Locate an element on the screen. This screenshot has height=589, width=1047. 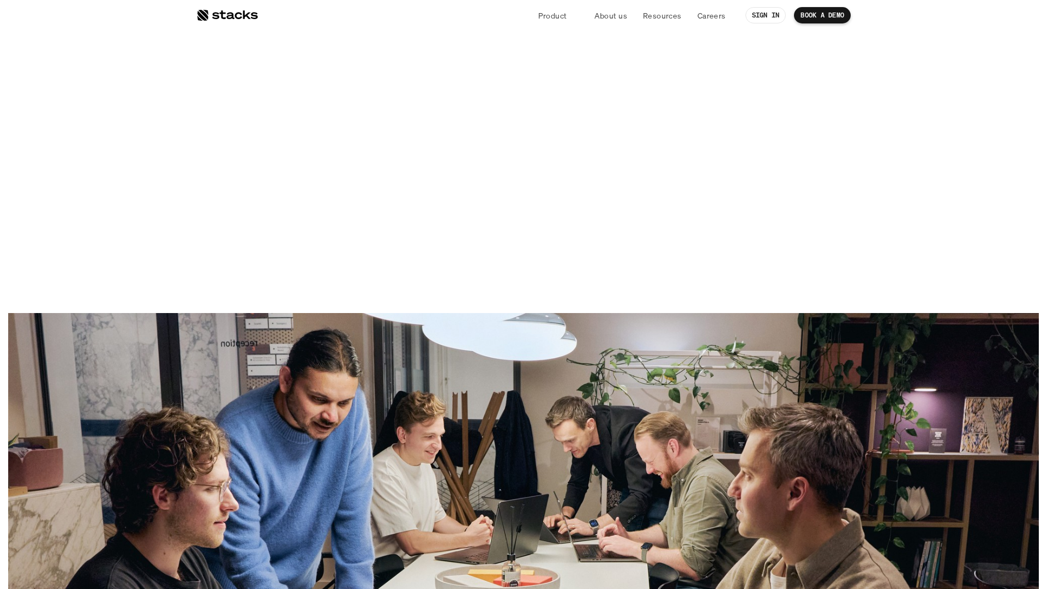
p: Resources is located at coordinates (662, 15).